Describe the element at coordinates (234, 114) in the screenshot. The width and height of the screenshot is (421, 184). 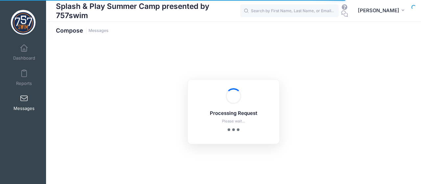
I see `h5: Processing Request` at that location.